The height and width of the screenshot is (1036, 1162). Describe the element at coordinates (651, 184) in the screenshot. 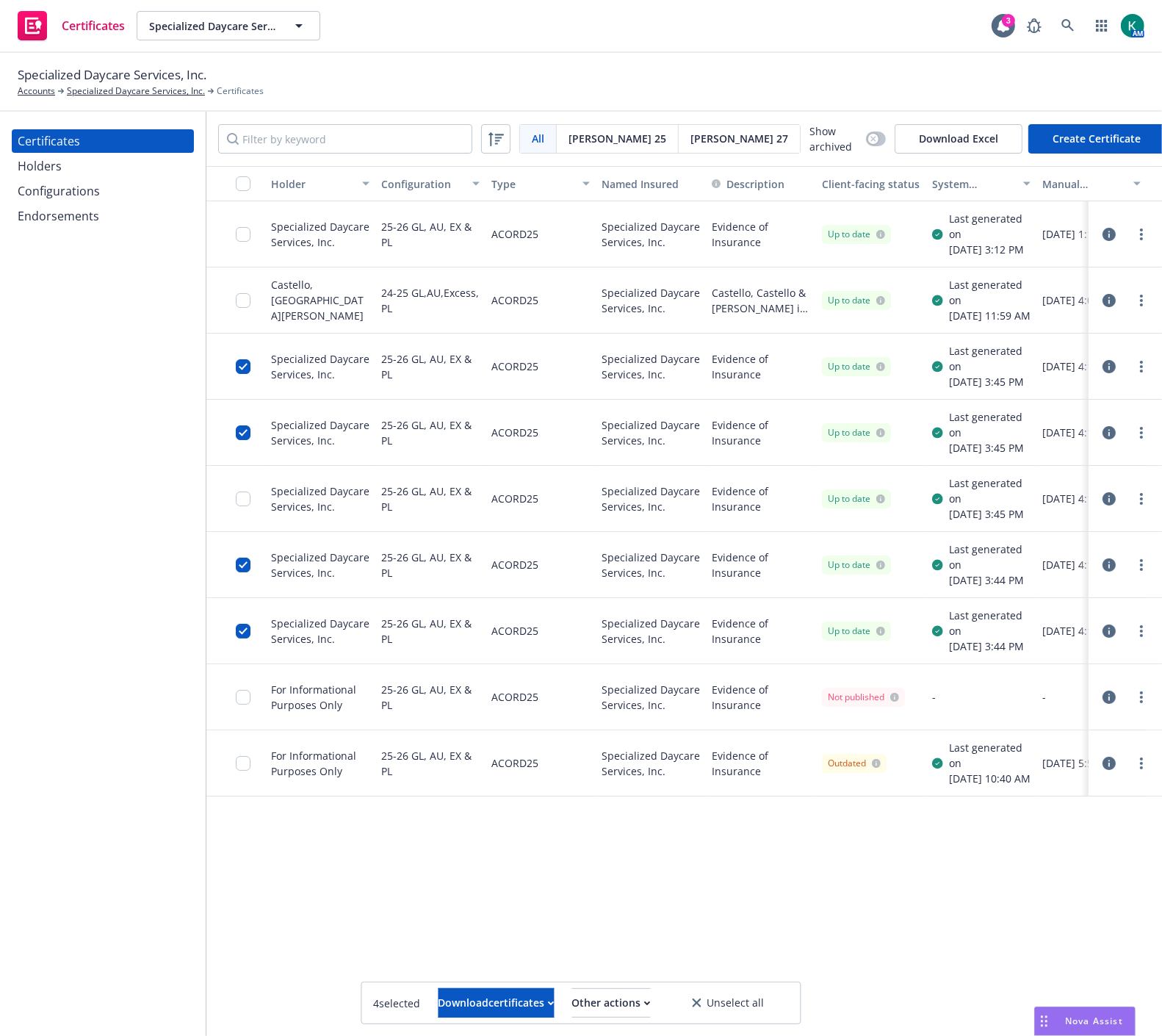

I see `button: Named Insured` at that location.